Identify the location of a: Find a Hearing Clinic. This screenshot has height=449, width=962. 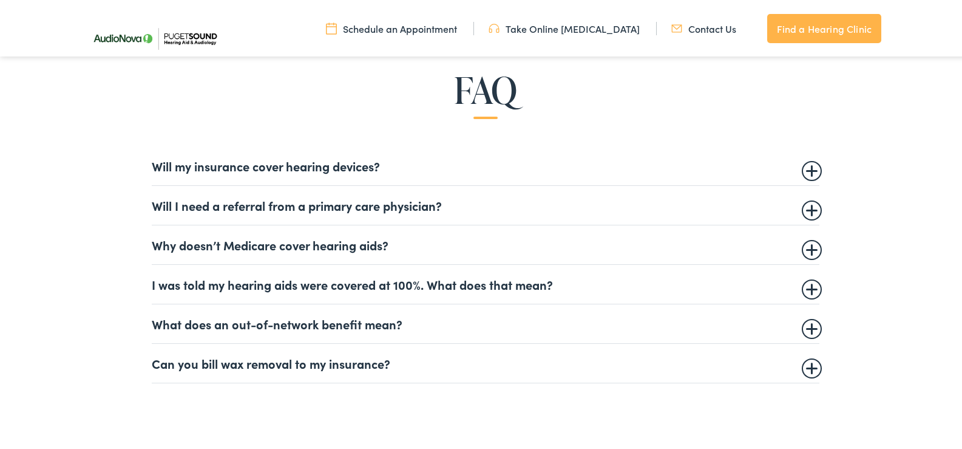
(824, 27).